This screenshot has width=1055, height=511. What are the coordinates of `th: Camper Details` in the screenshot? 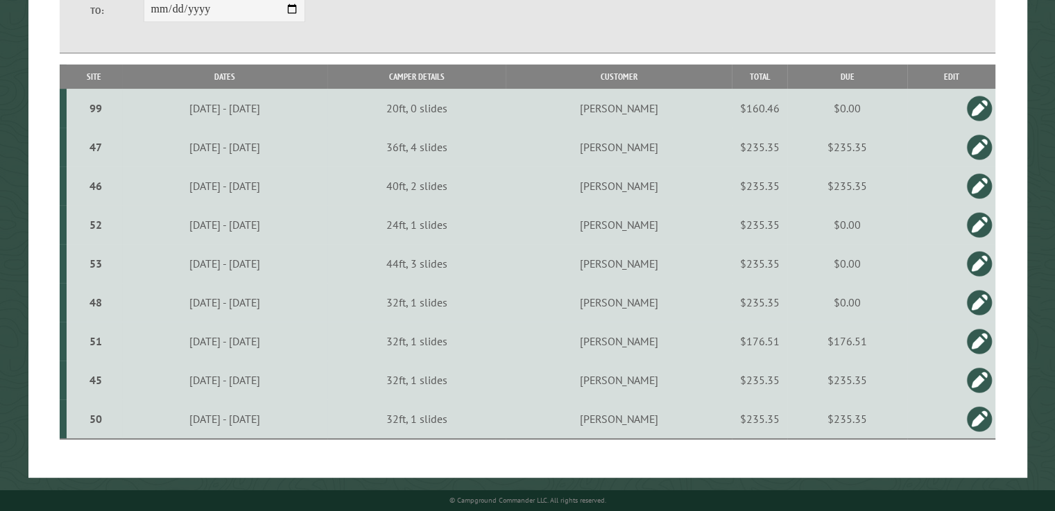 It's located at (417, 76).